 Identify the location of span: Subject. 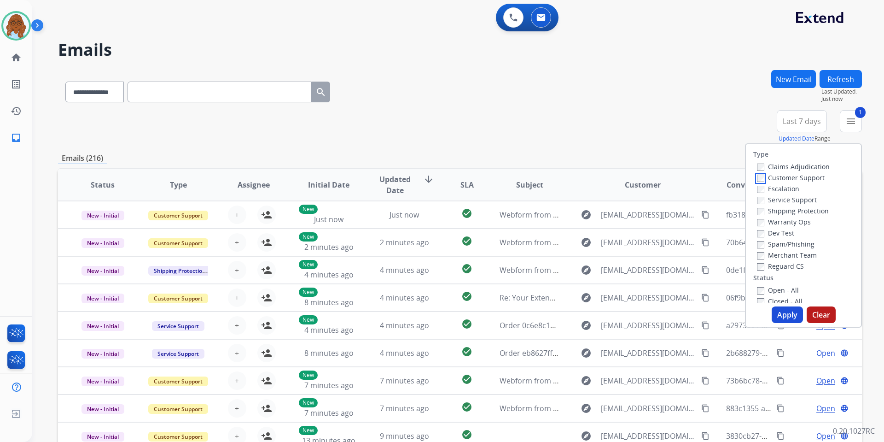
(530, 185).